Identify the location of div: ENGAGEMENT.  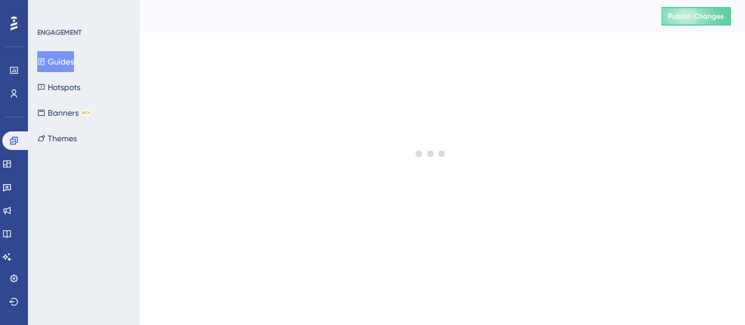
(59, 33).